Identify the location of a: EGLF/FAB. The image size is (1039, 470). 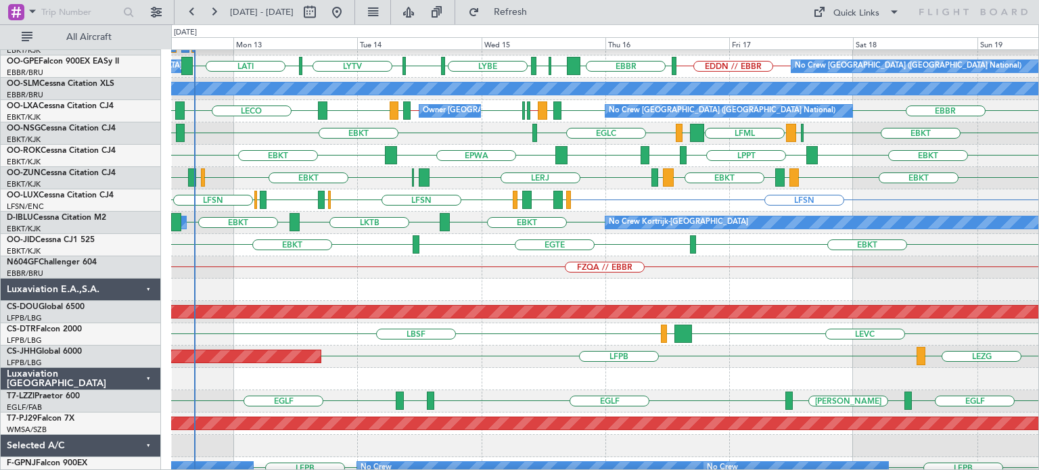
(24, 407).